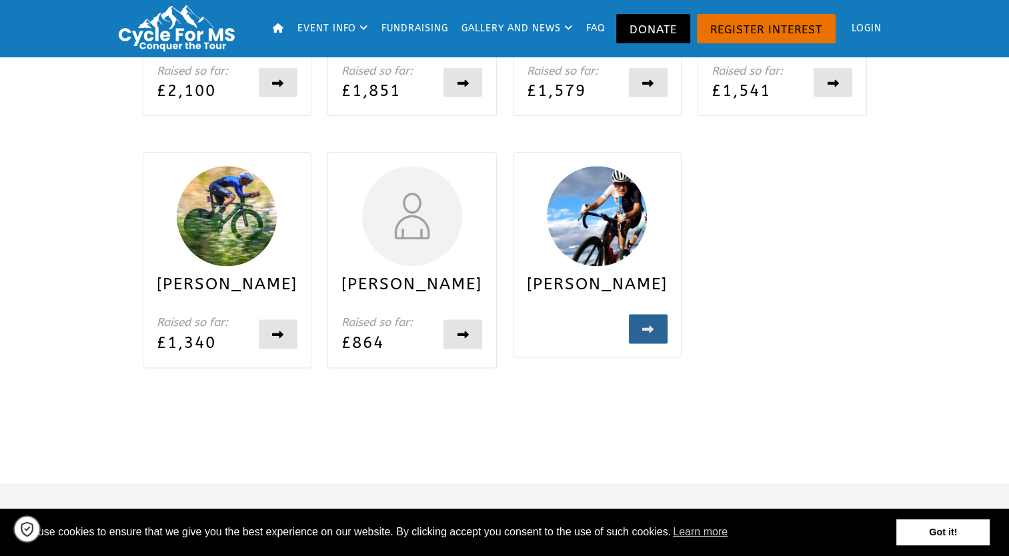 The height and width of the screenshot is (556, 1009). What do you see at coordinates (179, 28) in the screenshot?
I see `img: Logo` at bounding box center [179, 28].